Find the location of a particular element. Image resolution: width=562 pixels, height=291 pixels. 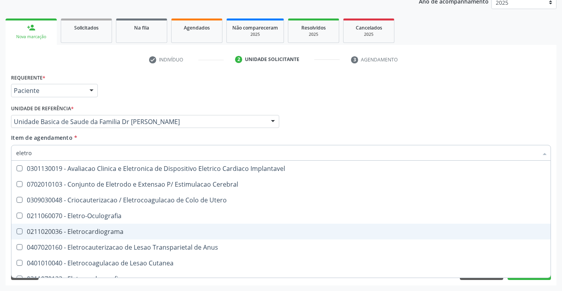

span: Solicitados is located at coordinates (86, 28).